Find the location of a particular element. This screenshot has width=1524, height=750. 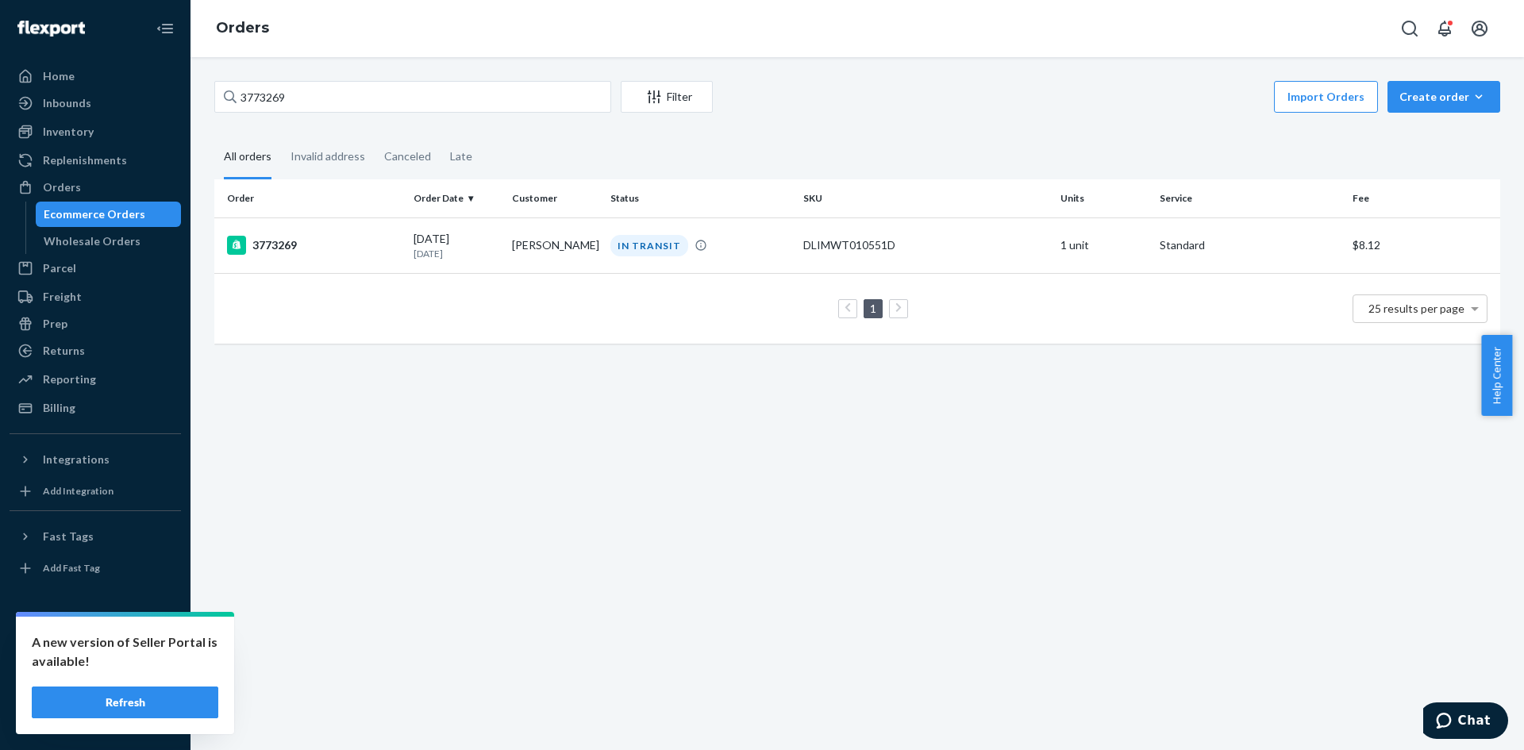

button: Help Center is located at coordinates (1496, 375).